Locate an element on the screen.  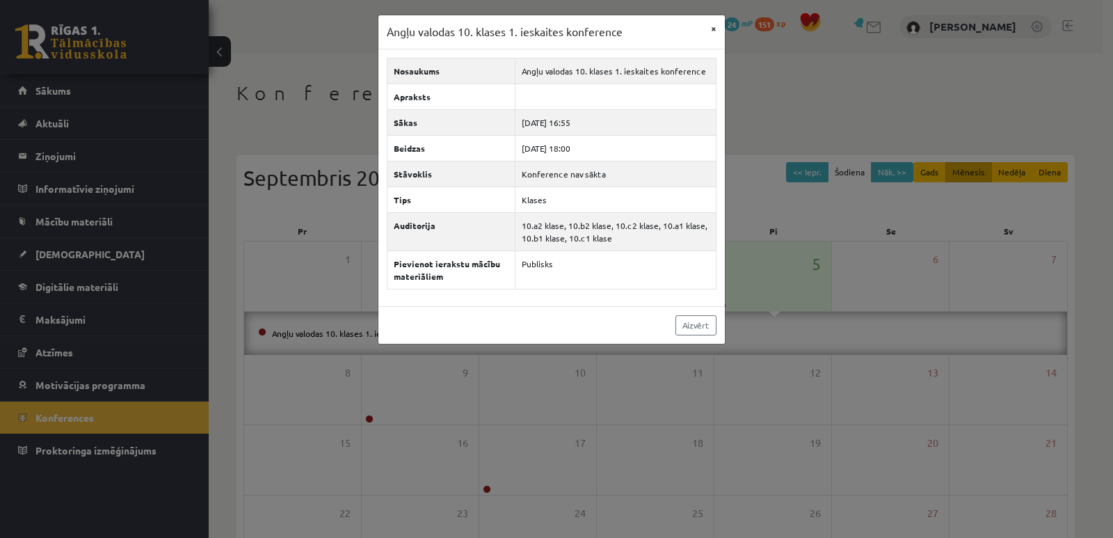
td: 10.a2 klase, 10.b2 klase, 10.c2 klase, 10.a1 klase, 10.b1 klase, 10.c1 klase is located at coordinates (616, 231).